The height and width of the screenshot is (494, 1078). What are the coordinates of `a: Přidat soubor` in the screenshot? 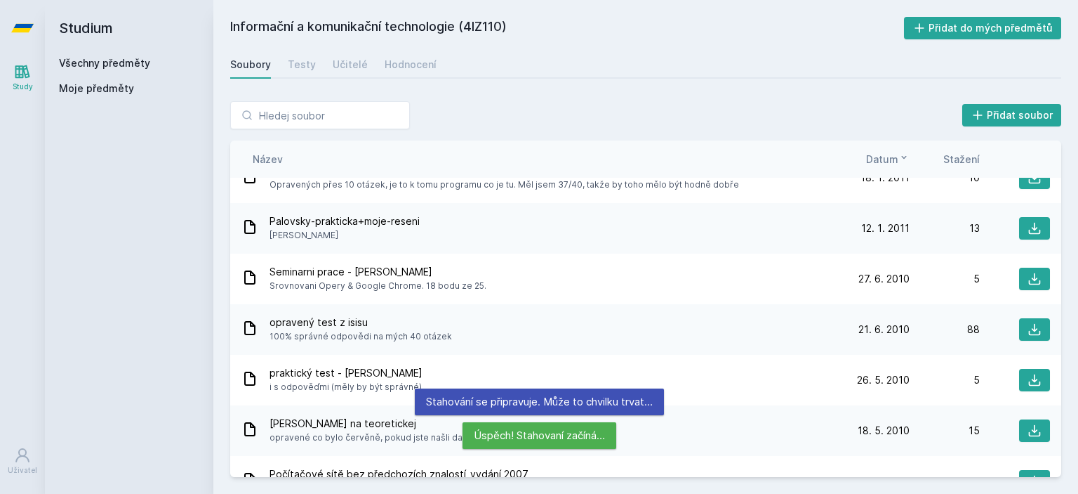 It's located at (1012, 115).